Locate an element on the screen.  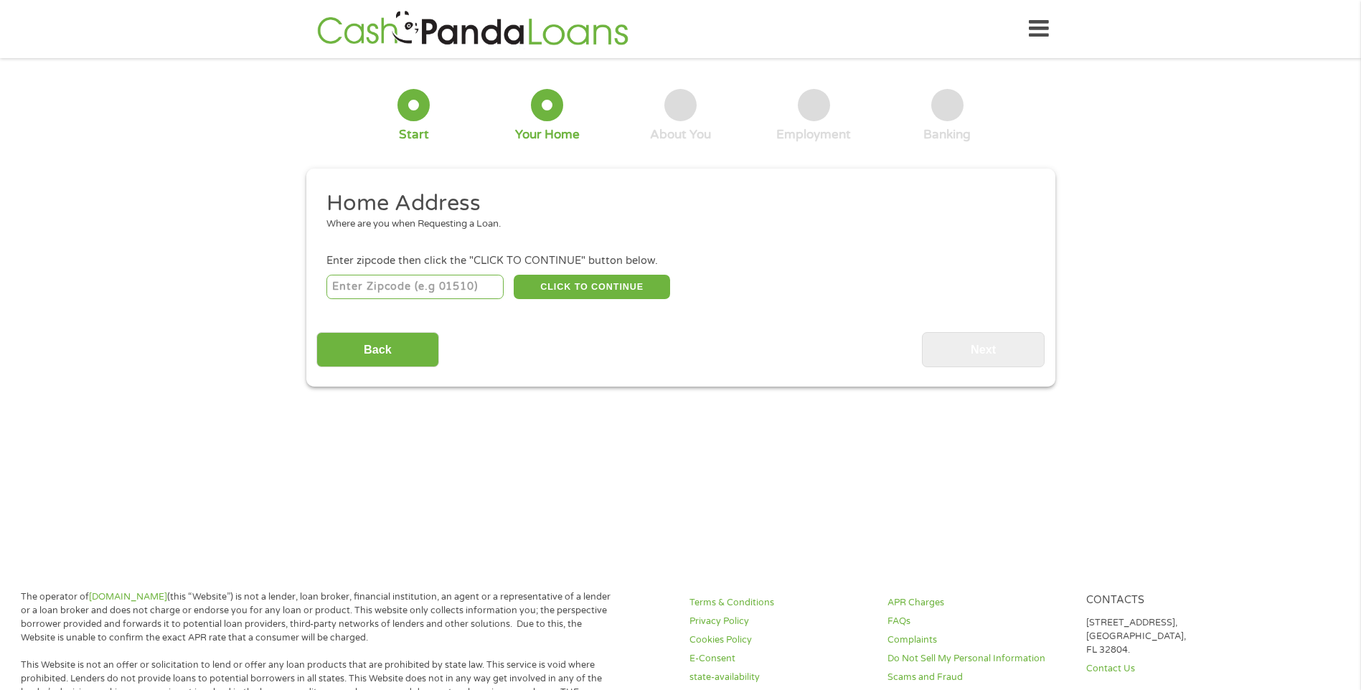
a: FAQs is located at coordinates (978, 621).